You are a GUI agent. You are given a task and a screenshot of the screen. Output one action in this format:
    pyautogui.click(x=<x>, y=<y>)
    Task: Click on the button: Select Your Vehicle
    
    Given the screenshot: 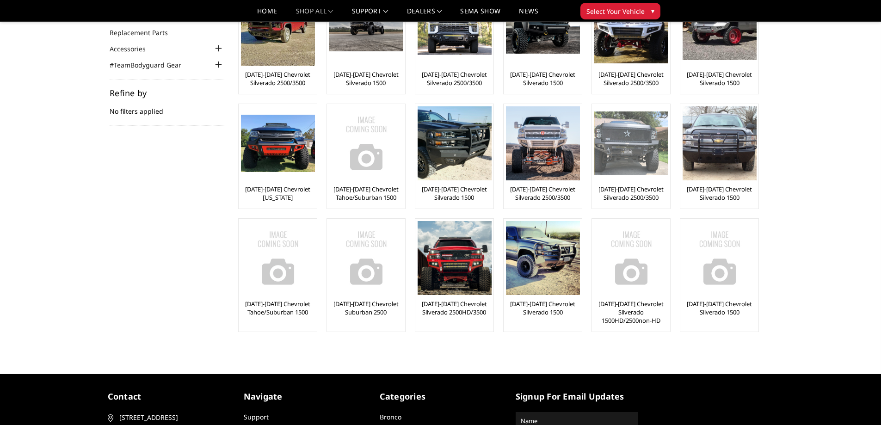 What is the action you would take?
    pyautogui.click(x=620, y=11)
    